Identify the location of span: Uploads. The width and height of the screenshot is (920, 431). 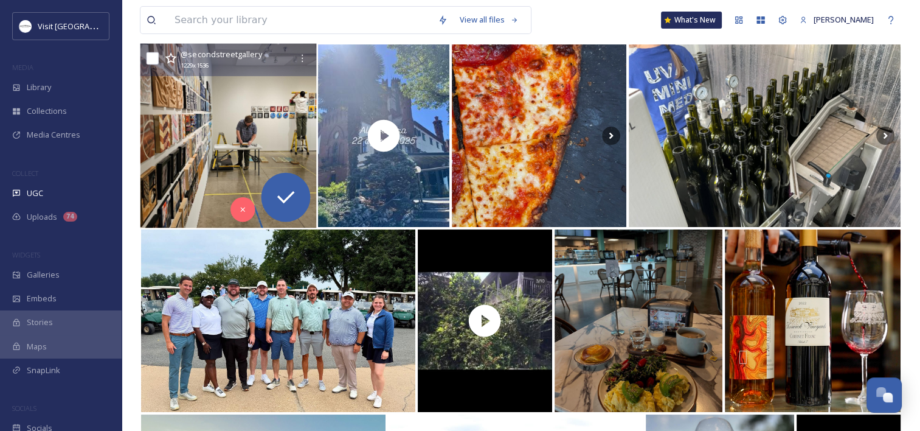
(42, 217).